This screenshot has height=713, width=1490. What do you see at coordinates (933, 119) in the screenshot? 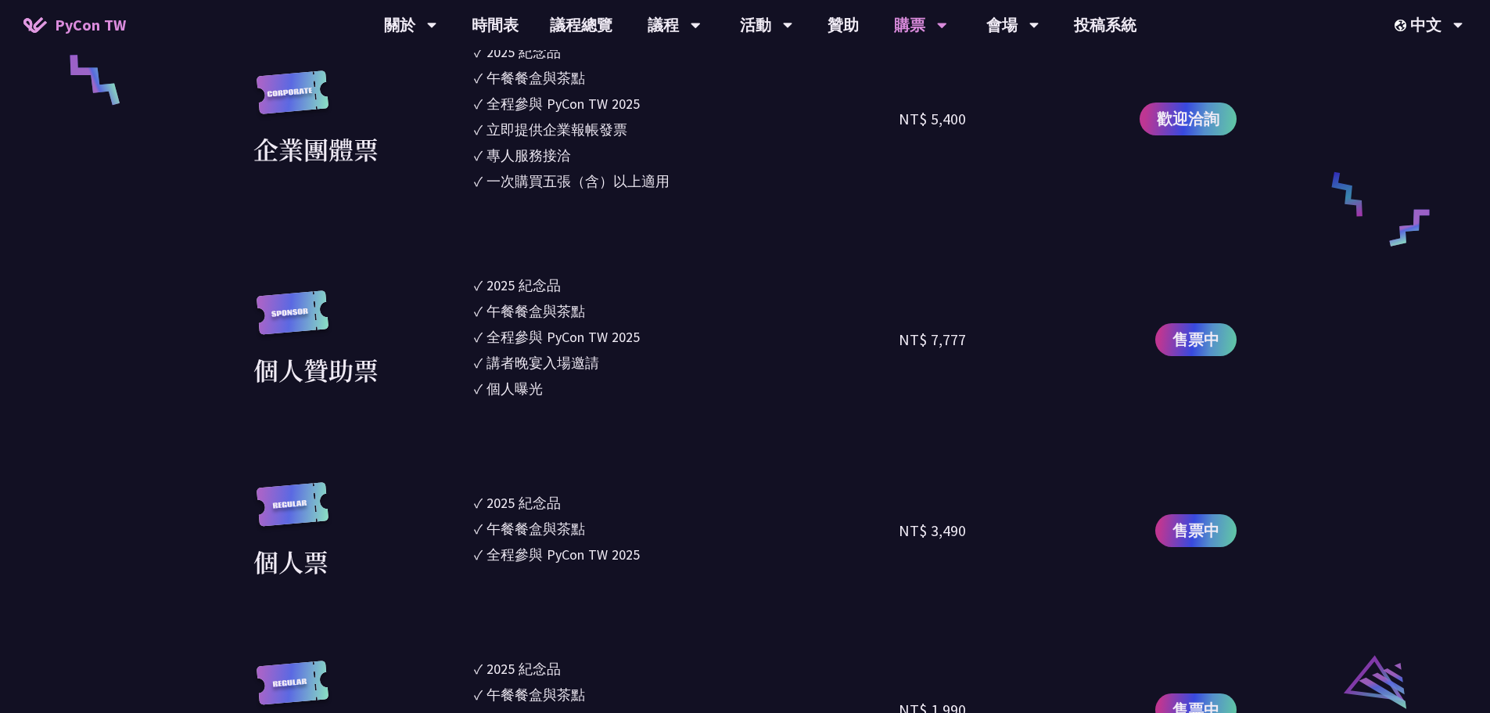
I see `div: NT$ 5,400` at bounding box center [933, 119].